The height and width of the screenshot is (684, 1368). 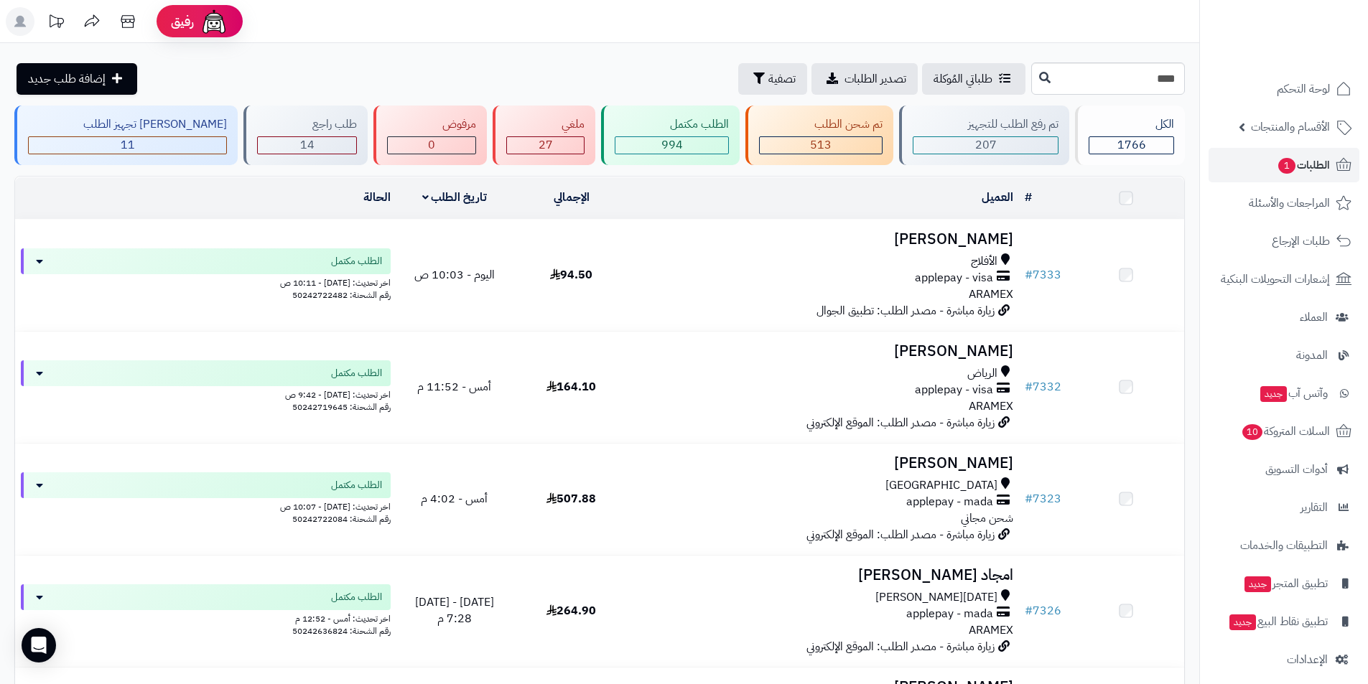 I want to click on a: تاريخ الطلب, so click(x=454, y=197).